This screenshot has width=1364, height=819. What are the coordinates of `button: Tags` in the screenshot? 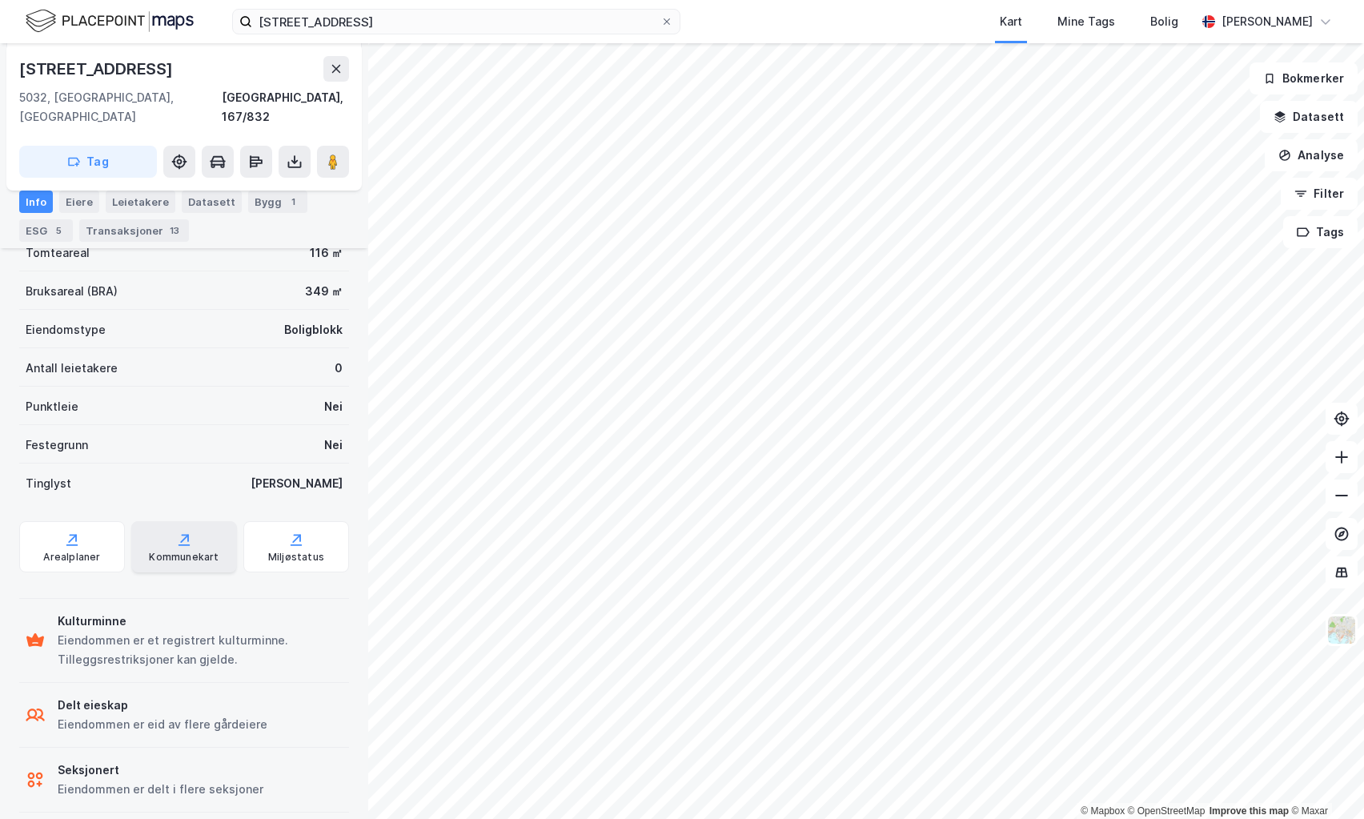 It's located at (1320, 232).